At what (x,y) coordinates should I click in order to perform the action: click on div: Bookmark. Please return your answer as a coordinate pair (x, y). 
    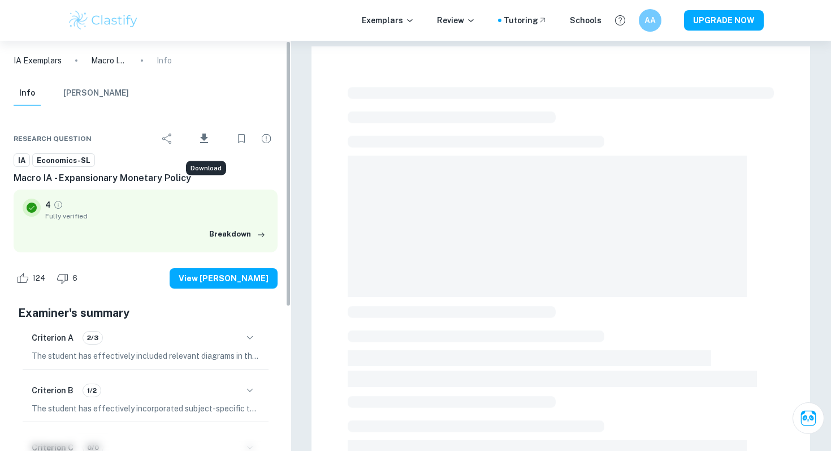
    Looking at the image, I should click on (241, 139).